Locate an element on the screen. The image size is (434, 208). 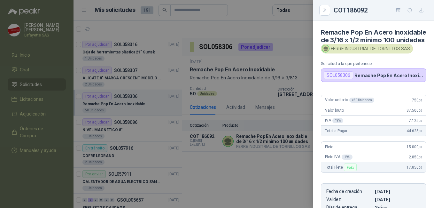
span: Flete IVA is located at coordinates (339, 157).